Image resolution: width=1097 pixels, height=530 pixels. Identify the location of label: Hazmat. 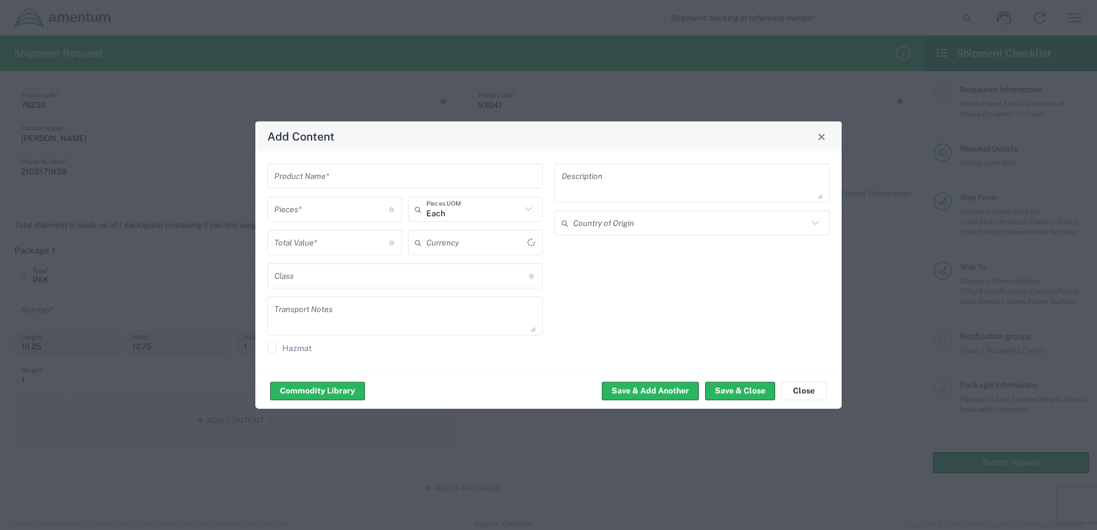
(289, 348).